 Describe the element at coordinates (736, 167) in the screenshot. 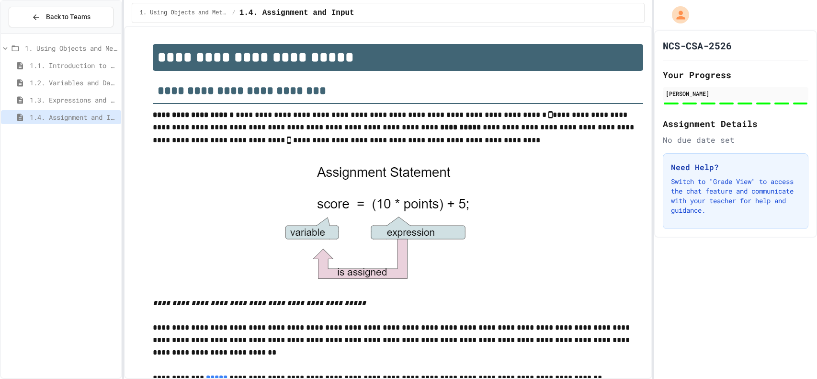

I see `h3: Need Help?` at that location.